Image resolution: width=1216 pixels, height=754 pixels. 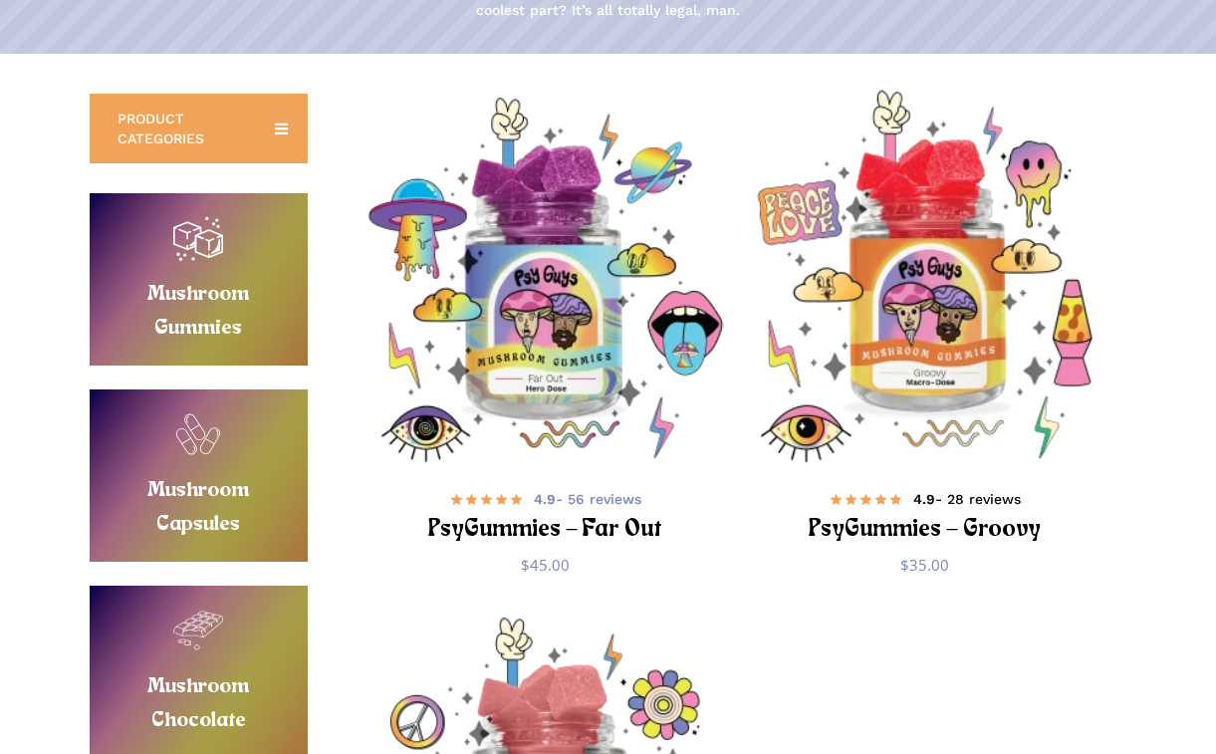 I want to click on img: Psychedelic mushroom gummies in a colorful jar., so click(x=546, y=280).